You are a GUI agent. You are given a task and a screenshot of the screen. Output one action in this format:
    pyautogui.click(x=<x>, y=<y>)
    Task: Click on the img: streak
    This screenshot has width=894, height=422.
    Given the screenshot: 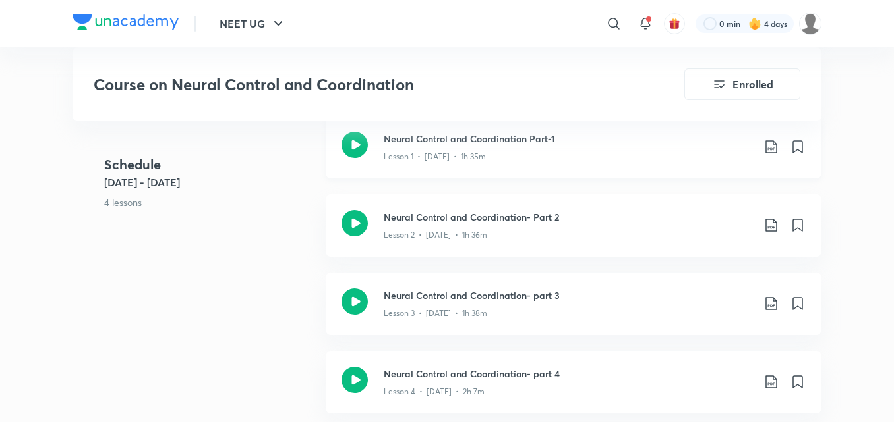 What is the action you would take?
    pyautogui.click(x=755, y=24)
    